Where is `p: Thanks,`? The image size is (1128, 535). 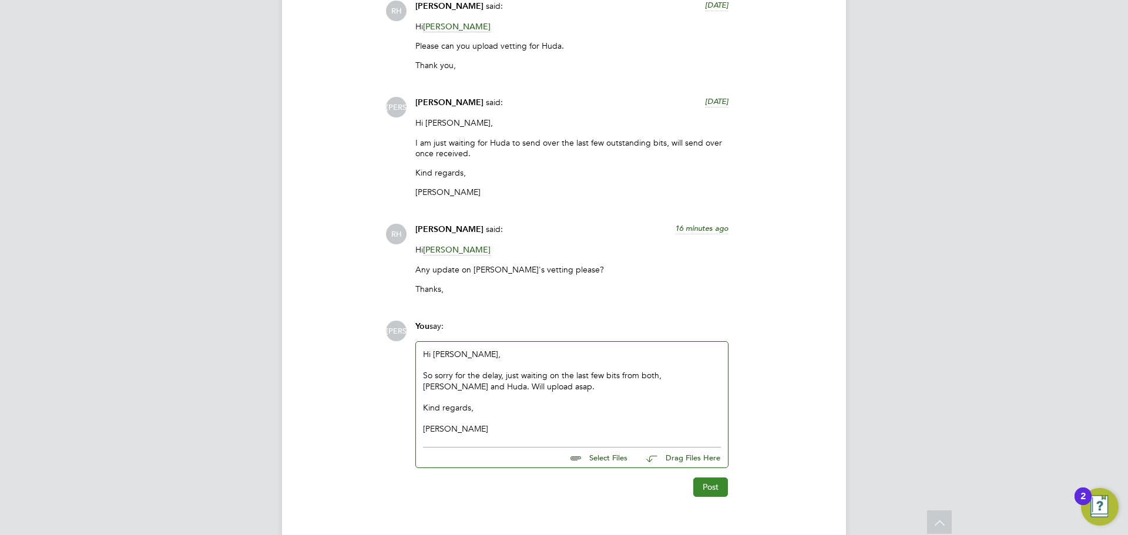 p: Thanks, is located at coordinates (571, 289).